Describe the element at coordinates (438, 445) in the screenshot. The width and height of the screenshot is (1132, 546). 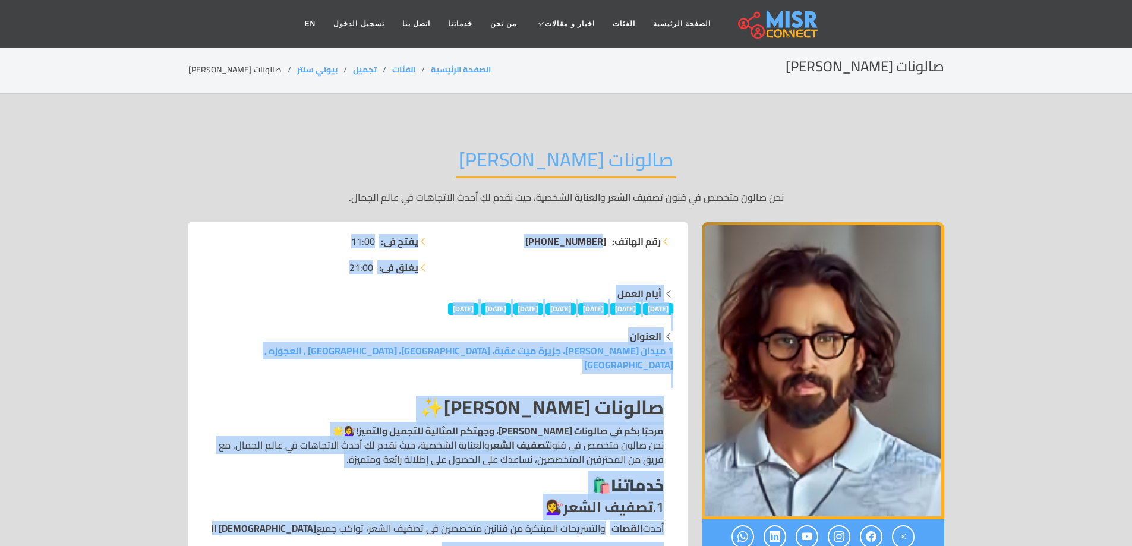
I see `p: 💇‍♀️🌟 نحن صالون متخصص في فنون والعناية الشخصية، حيث نقدم لكِ أحدث الاتجاهات في عالم الجمال. مع فر...` at that location.